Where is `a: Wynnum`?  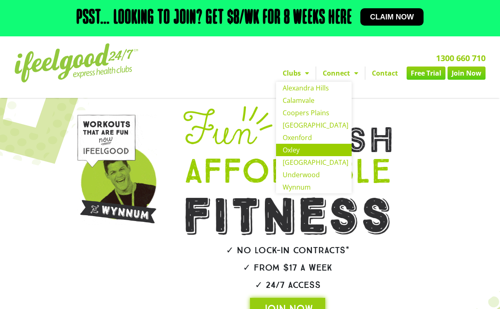
a: Wynnum is located at coordinates (314, 187).